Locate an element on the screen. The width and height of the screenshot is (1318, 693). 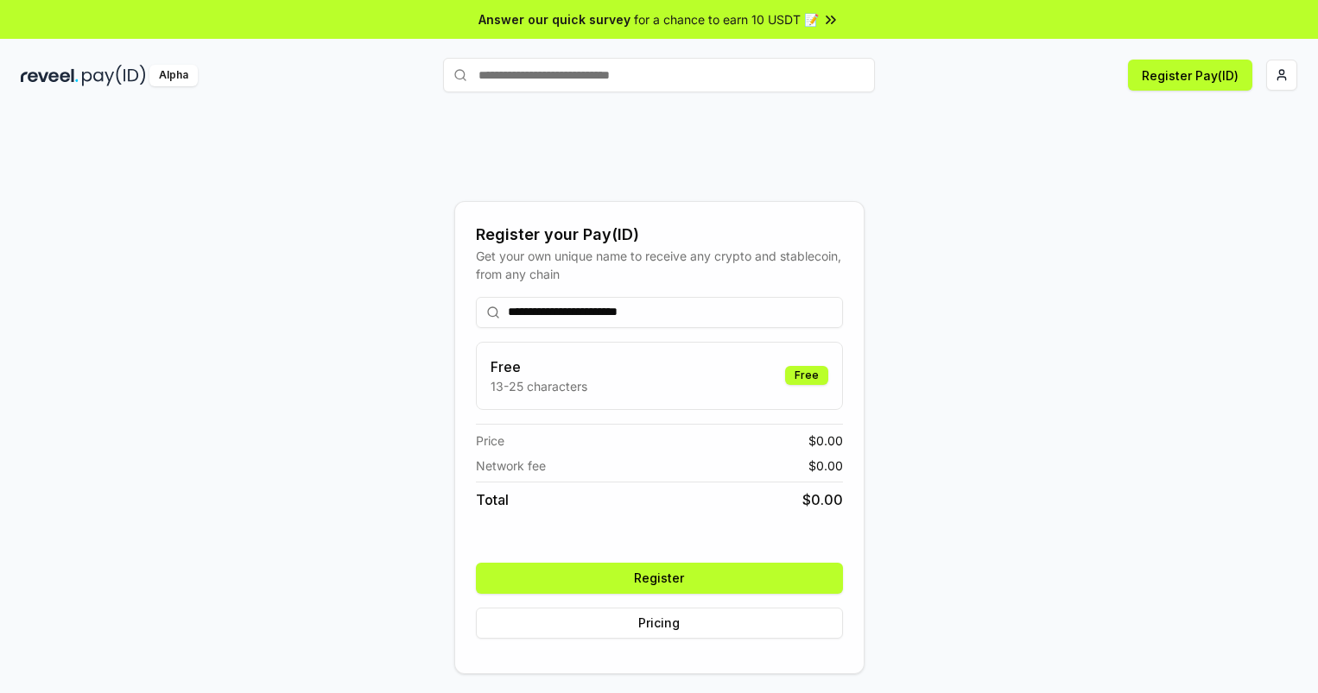
div: Get your own unique name to receive any crypto and stablecoin, from any chain is located at coordinates (659, 265).